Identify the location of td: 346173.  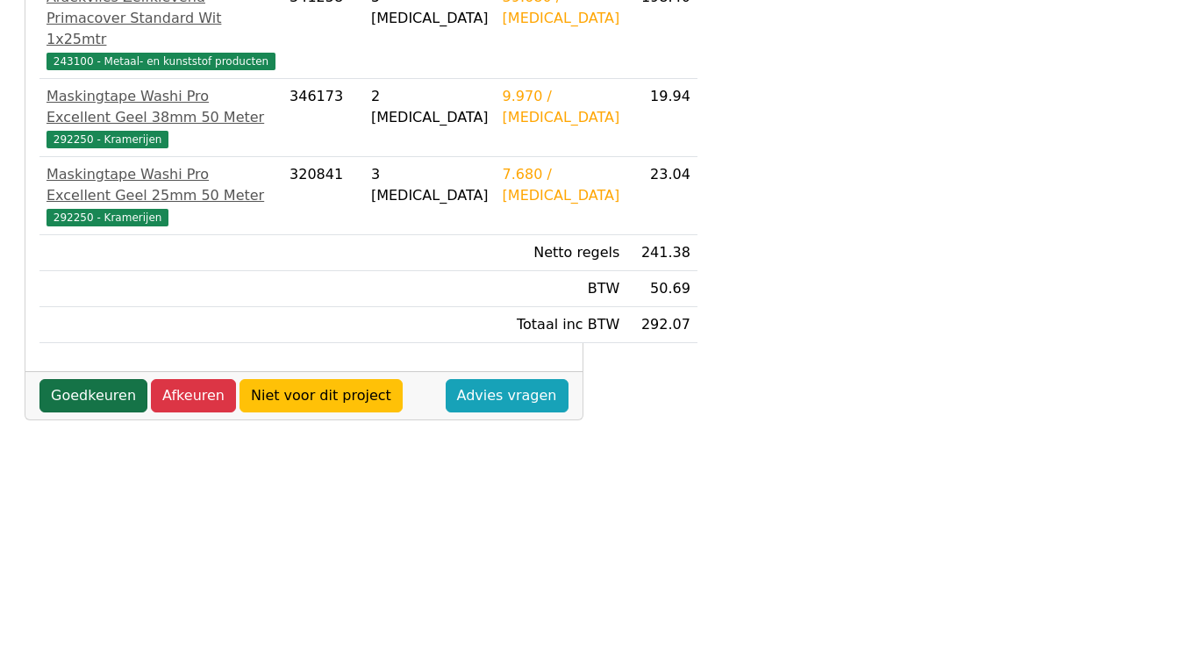
(323, 118).